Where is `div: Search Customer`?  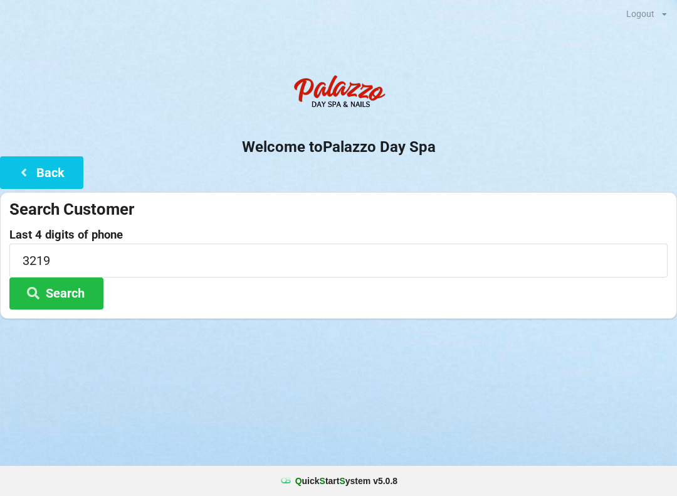 div: Search Customer is located at coordinates (339, 209).